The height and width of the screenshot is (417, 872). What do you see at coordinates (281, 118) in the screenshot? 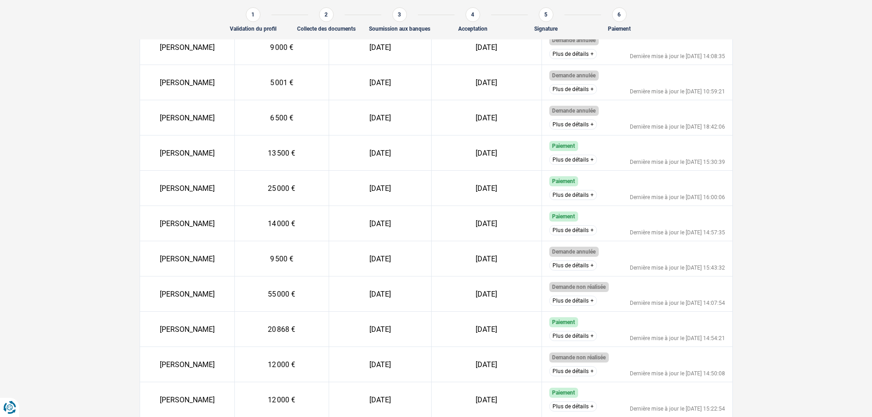
I see `td: 6 500 €` at bounding box center [281, 118].